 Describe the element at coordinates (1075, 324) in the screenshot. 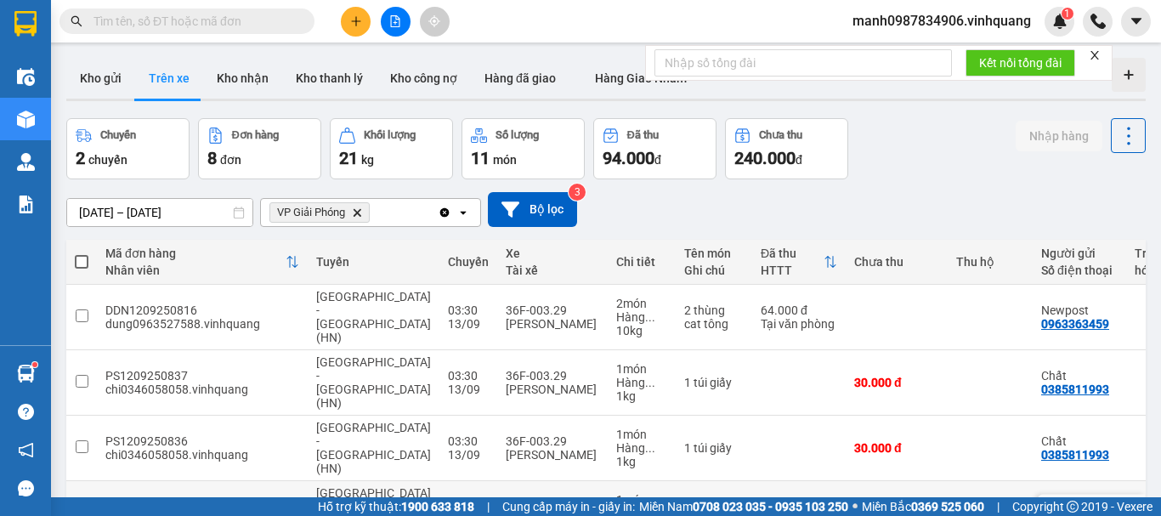

I see `div: 0963363459` at that location.